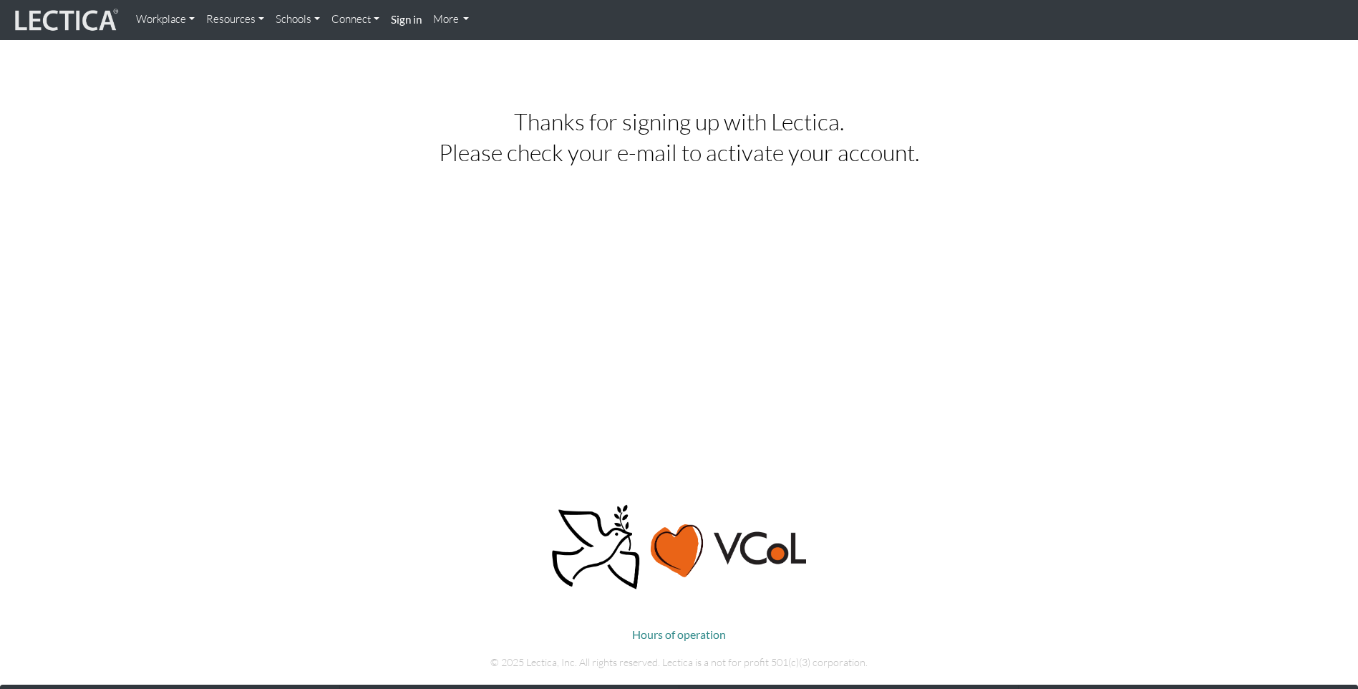 Image resolution: width=1358 pixels, height=689 pixels. I want to click on h2: Thanks for signing up with Lectica., so click(679, 121).